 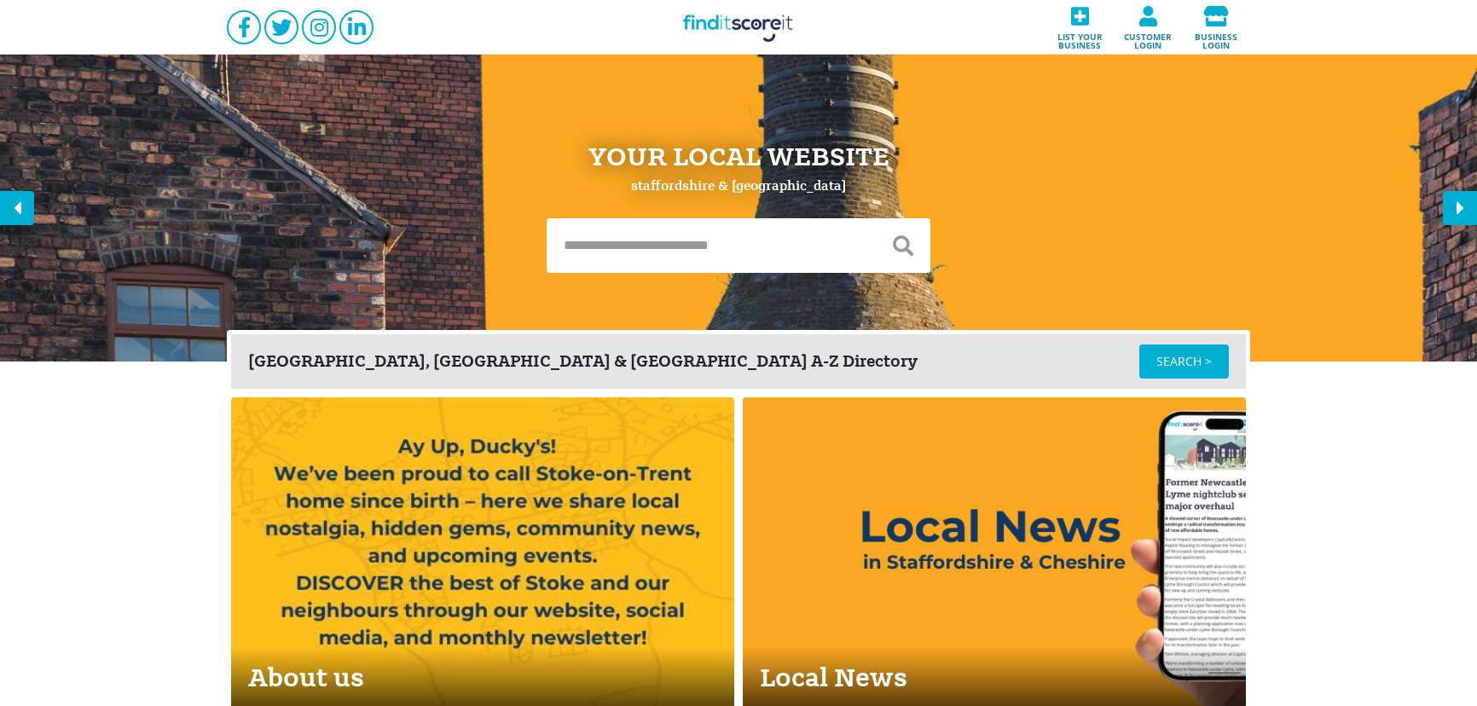 What do you see at coordinates (1080, 27) in the screenshot?
I see `a: List your business` at bounding box center [1080, 27].